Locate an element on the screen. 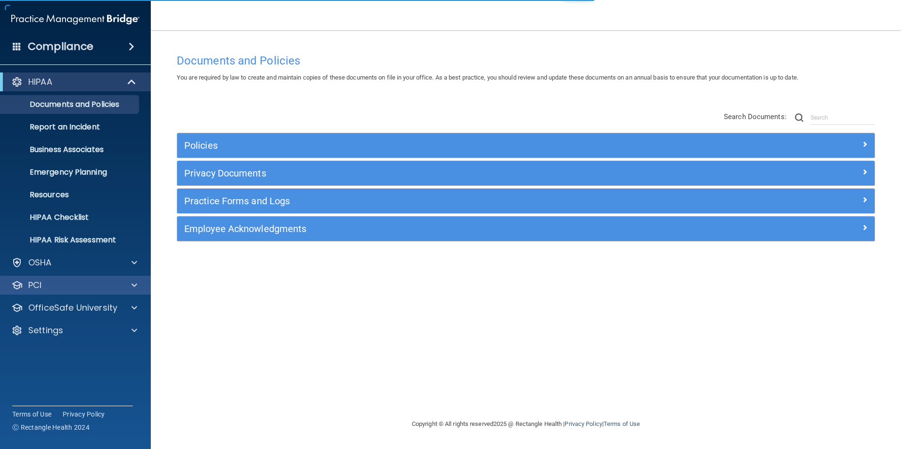 Image resolution: width=901 pixels, height=449 pixels. h5: Policies is located at coordinates (439, 146).